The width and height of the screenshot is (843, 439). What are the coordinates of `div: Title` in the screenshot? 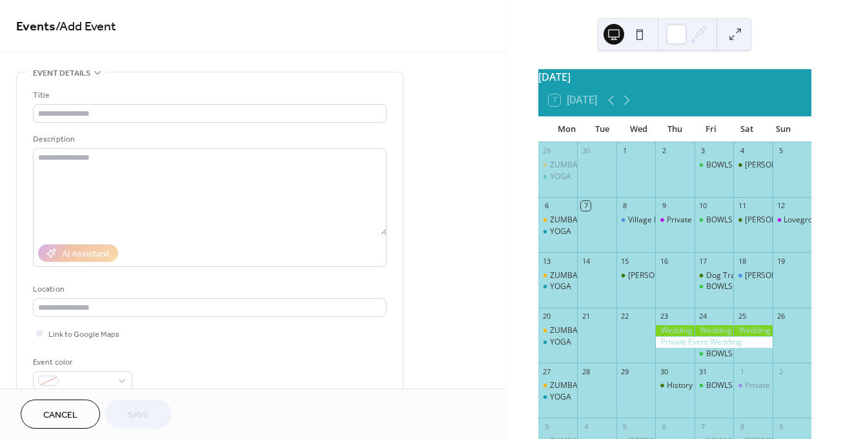 It's located at (209, 95).